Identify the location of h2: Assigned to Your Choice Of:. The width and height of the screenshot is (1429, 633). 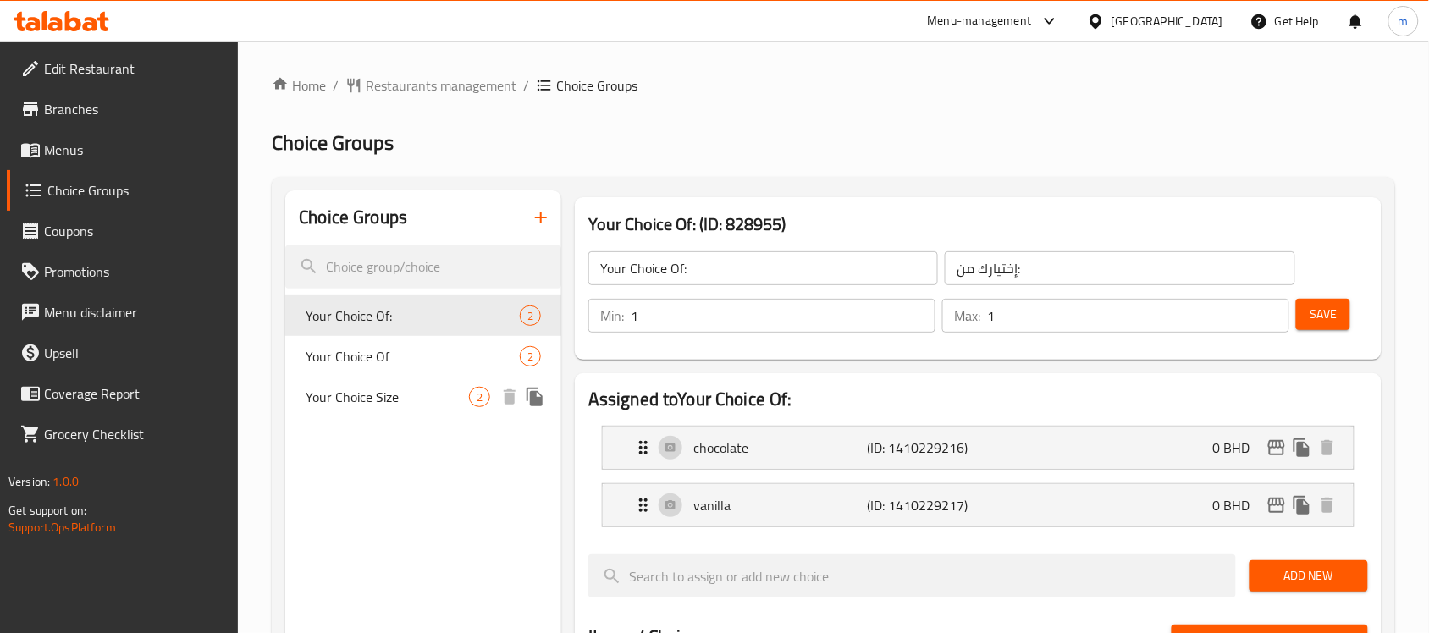
(978, 400).